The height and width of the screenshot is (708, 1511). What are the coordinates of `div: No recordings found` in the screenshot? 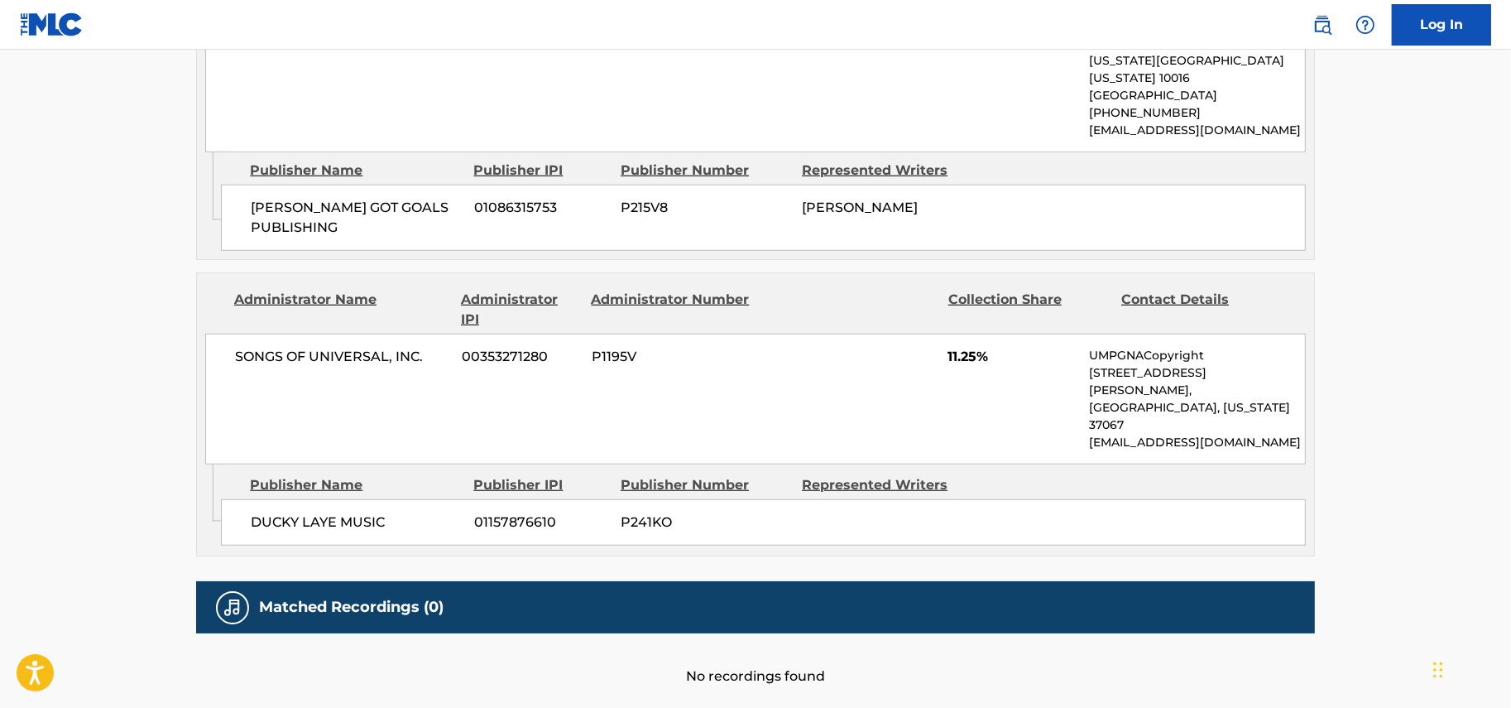 It's located at (756, 660).